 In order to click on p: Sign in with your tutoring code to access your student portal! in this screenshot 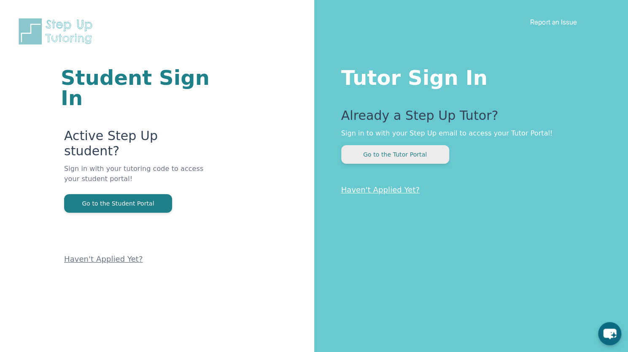, I will do `click(138, 179)`.